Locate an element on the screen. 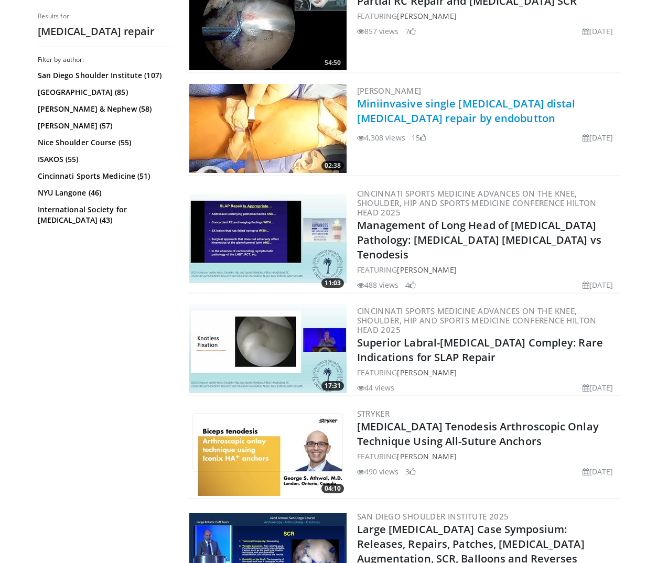  span: 04:10 is located at coordinates (333, 489).